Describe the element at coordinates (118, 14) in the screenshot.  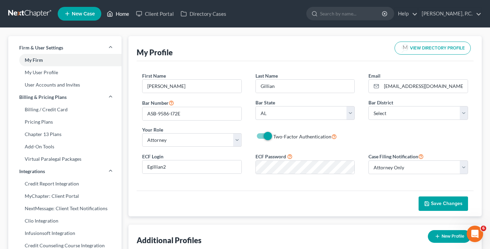
I see `a: Home` at that location.